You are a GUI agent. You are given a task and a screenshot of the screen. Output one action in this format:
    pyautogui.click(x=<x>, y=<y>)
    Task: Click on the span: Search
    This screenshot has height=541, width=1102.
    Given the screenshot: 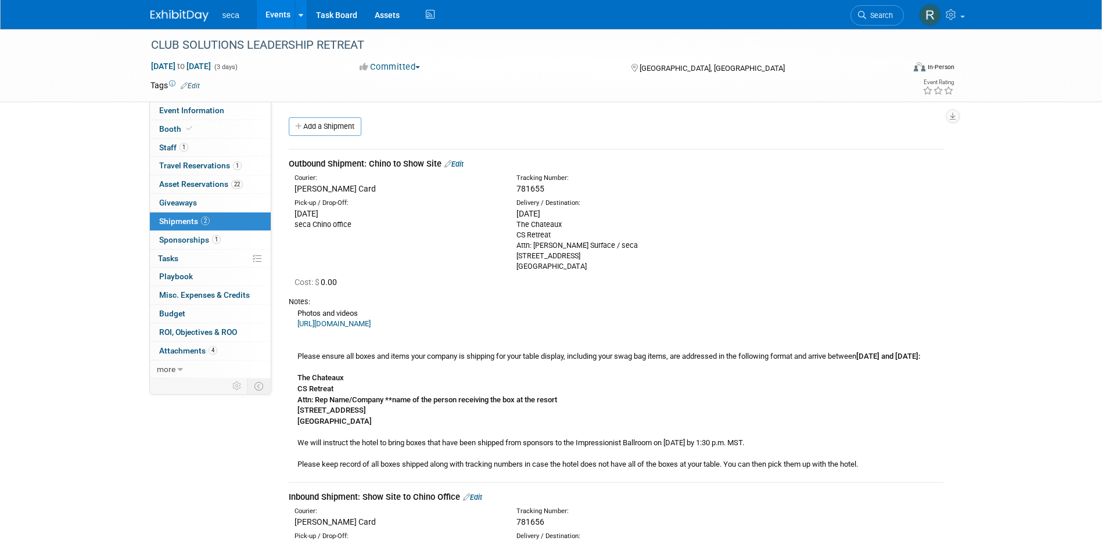 What is the action you would take?
    pyautogui.click(x=880, y=15)
    